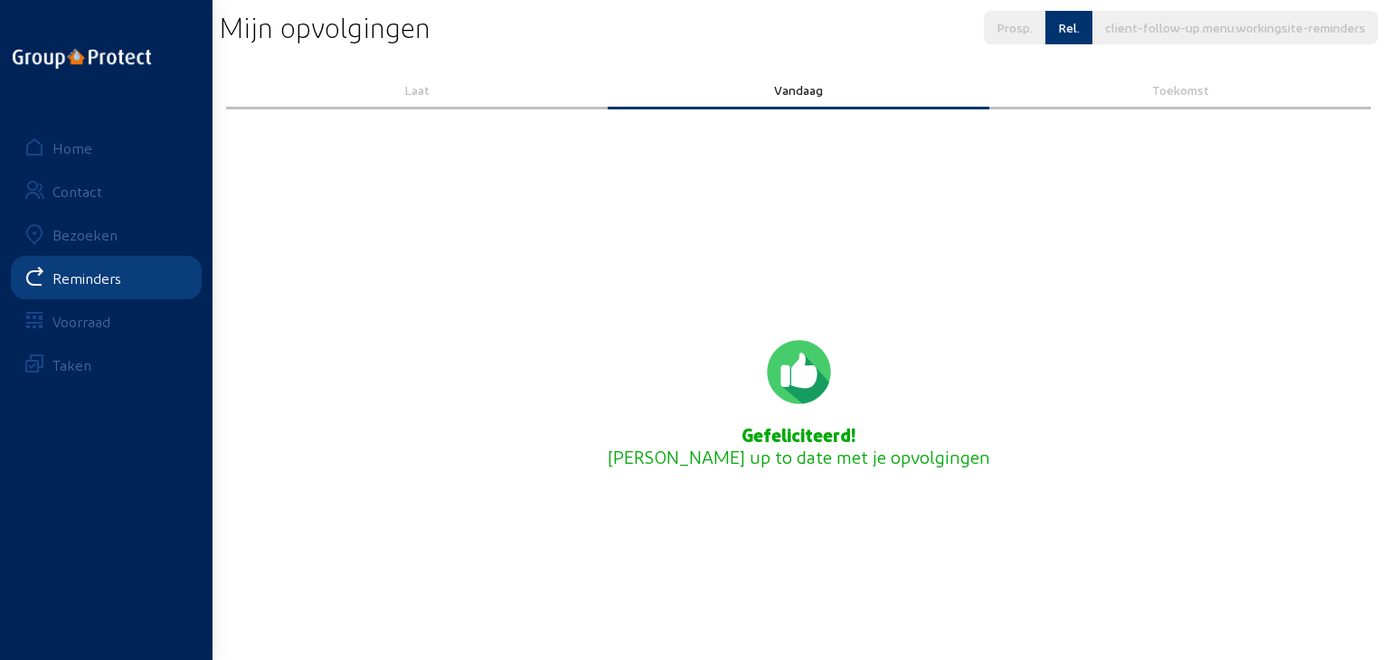 This screenshot has height=660, width=1389. I want to click on a: Voorraad, so click(106, 321).